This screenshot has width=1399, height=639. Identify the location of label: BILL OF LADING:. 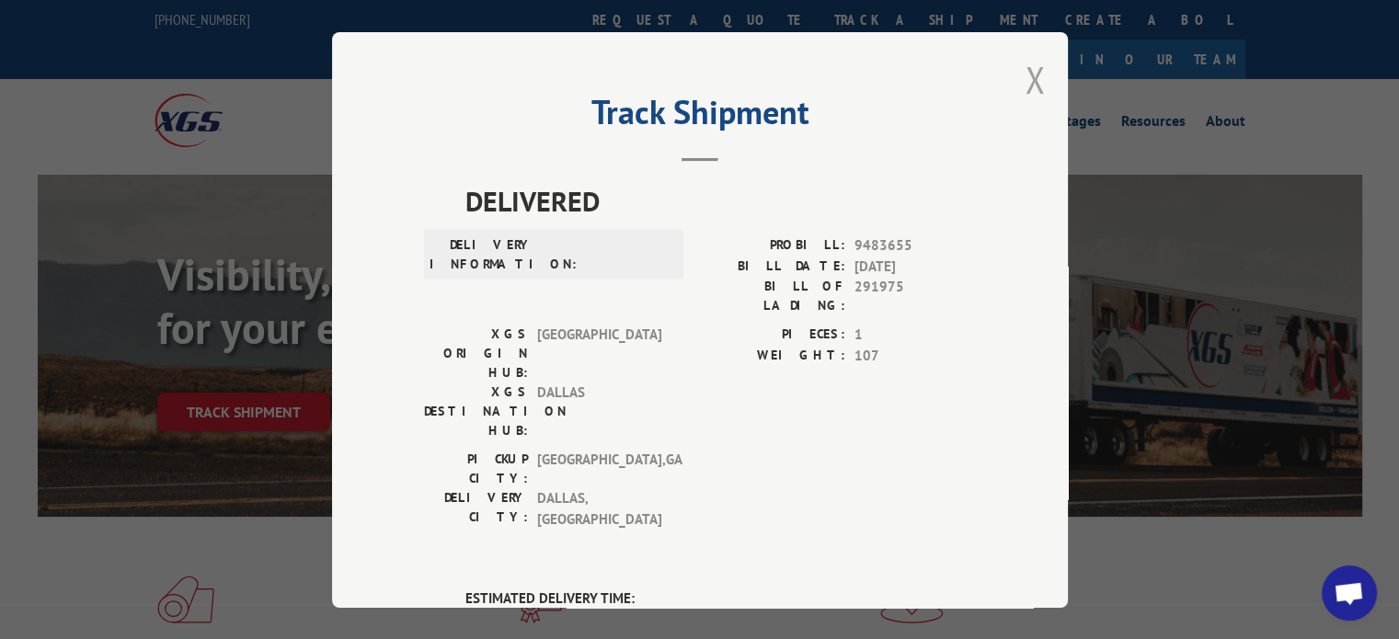
(773, 296).